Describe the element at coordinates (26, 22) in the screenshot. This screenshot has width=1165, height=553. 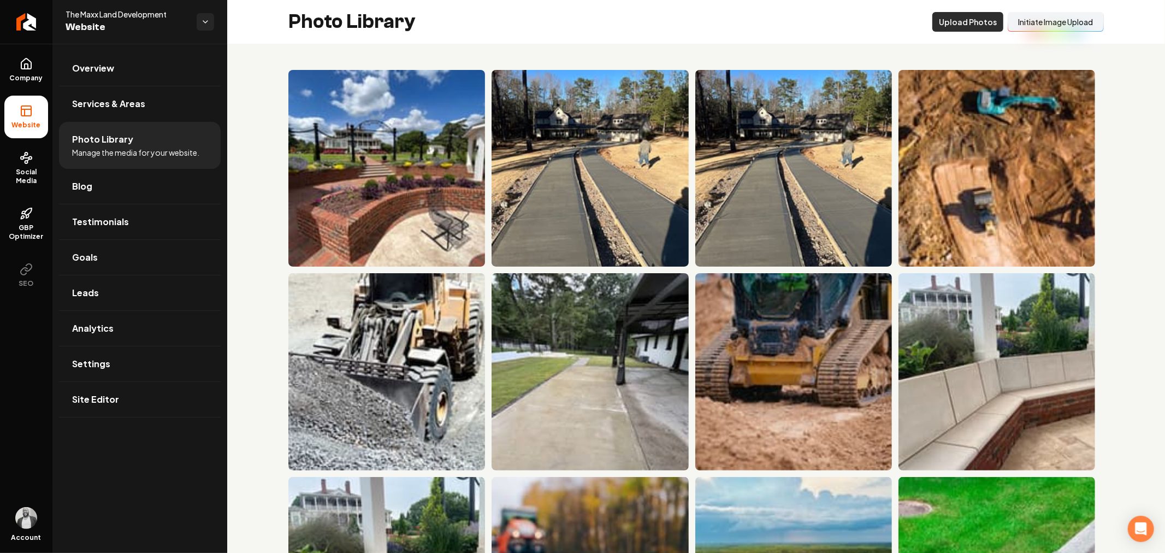
I see `img: Rebolt Logo` at that location.